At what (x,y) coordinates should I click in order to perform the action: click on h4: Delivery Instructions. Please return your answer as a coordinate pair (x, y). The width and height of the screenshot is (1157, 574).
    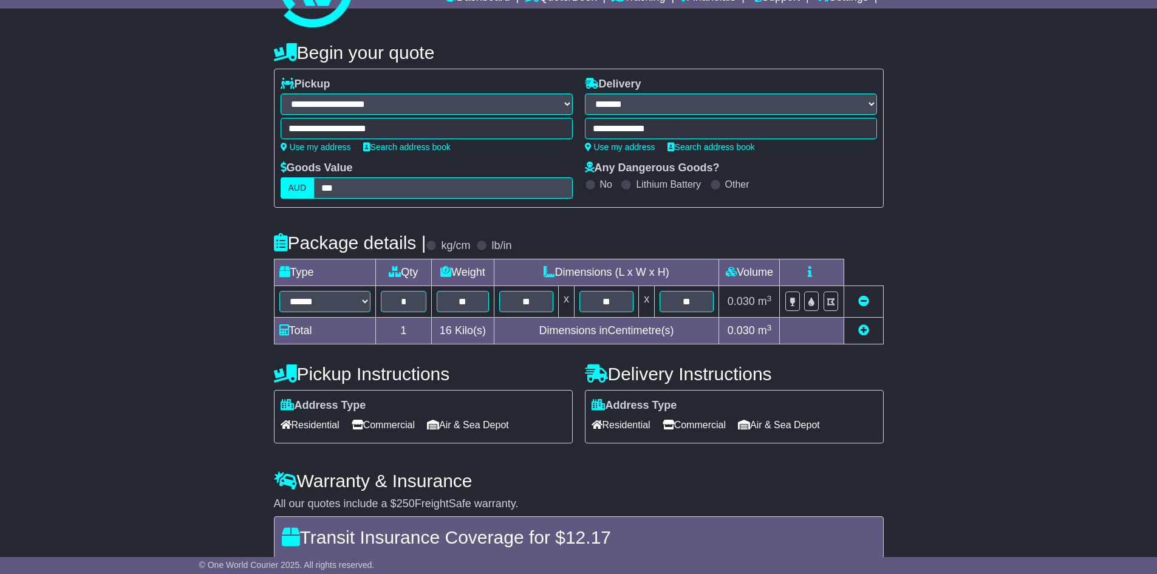
    Looking at the image, I should click on (734, 374).